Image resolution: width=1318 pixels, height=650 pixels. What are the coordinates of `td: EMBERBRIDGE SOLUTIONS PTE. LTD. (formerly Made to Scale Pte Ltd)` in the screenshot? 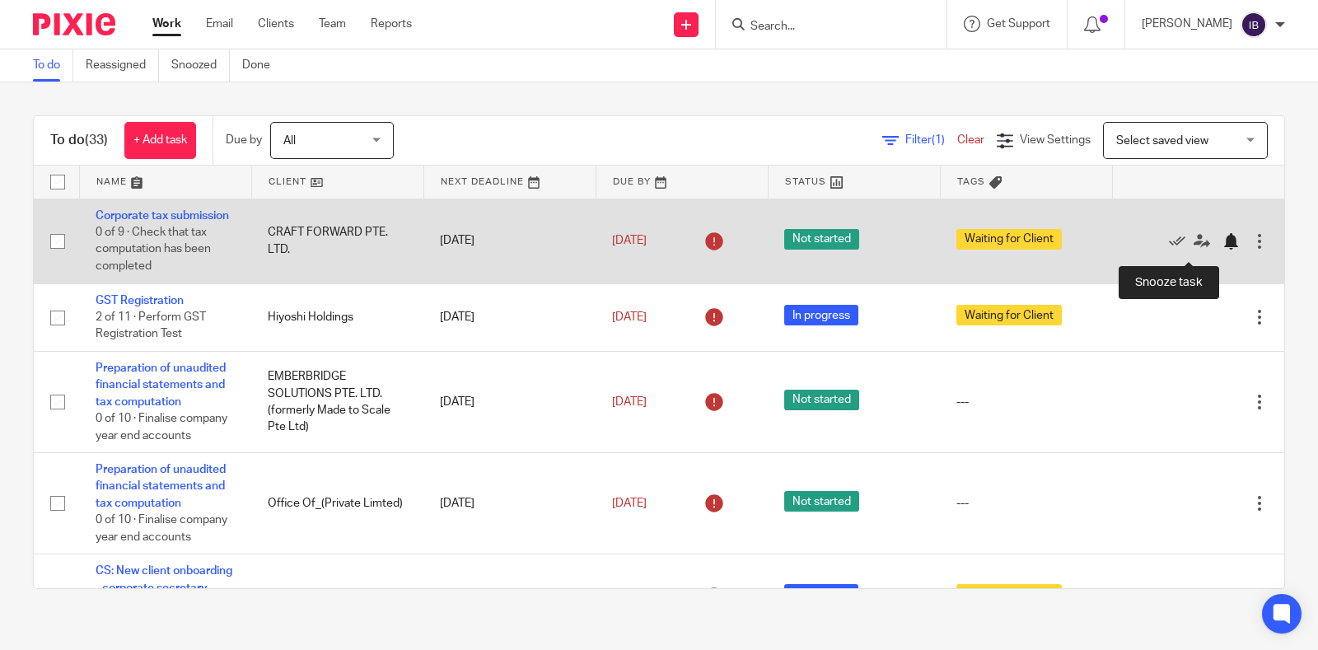 It's located at (337, 402).